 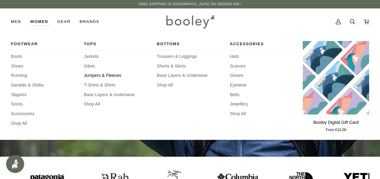 What do you see at coordinates (190, 66) in the screenshot?
I see `span: Shorts & Skirts` at bounding box center [190, 66].